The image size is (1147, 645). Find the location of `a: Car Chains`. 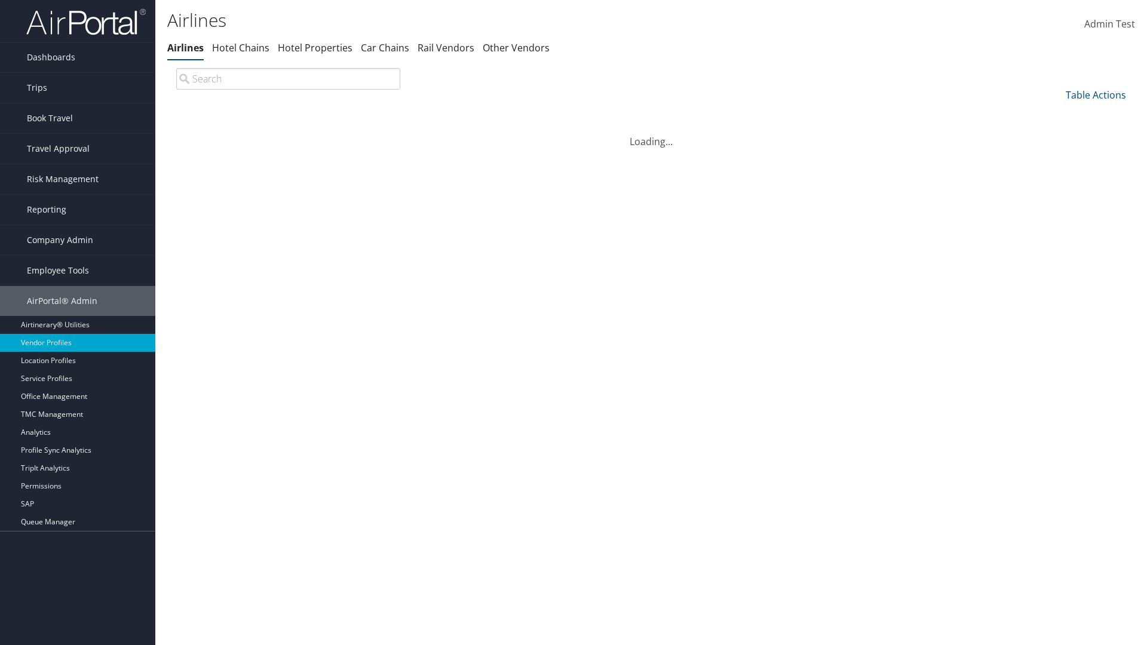

a: Car Chains is located at coordinates (385, 48).